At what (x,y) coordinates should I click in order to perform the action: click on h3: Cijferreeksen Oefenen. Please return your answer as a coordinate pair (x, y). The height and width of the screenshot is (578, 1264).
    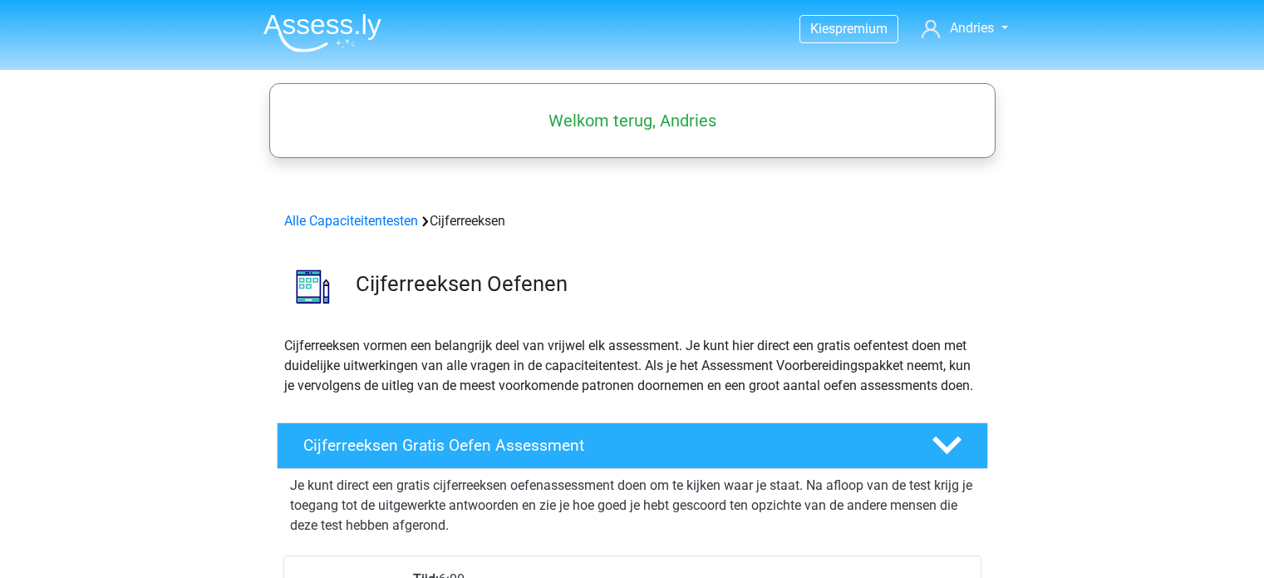
    Looking at the image, I should click on (665, 283).